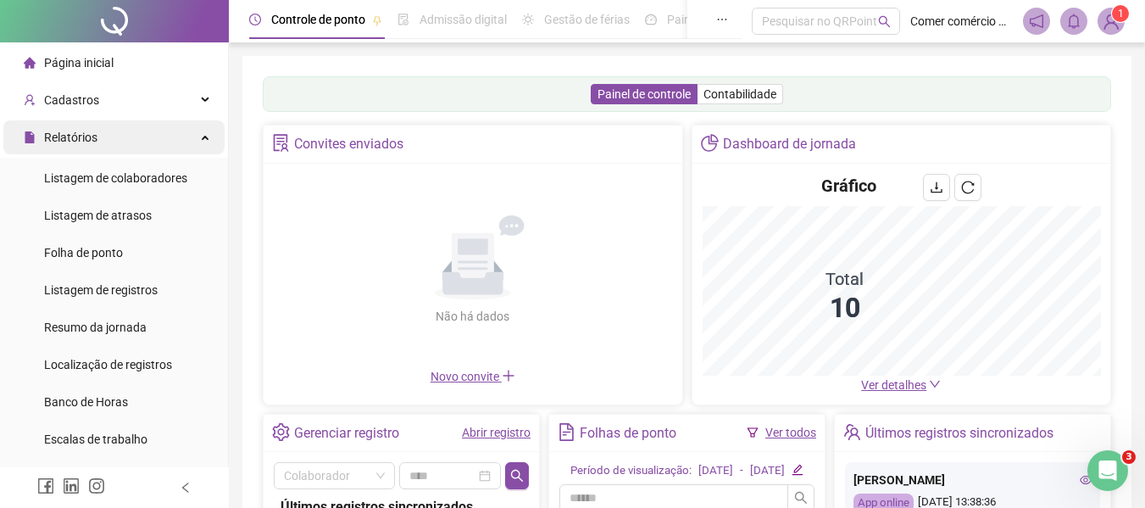 This screenshot has width=1145, height=508. I want to click on span: Escalas de trabalho, so click(96, 439).